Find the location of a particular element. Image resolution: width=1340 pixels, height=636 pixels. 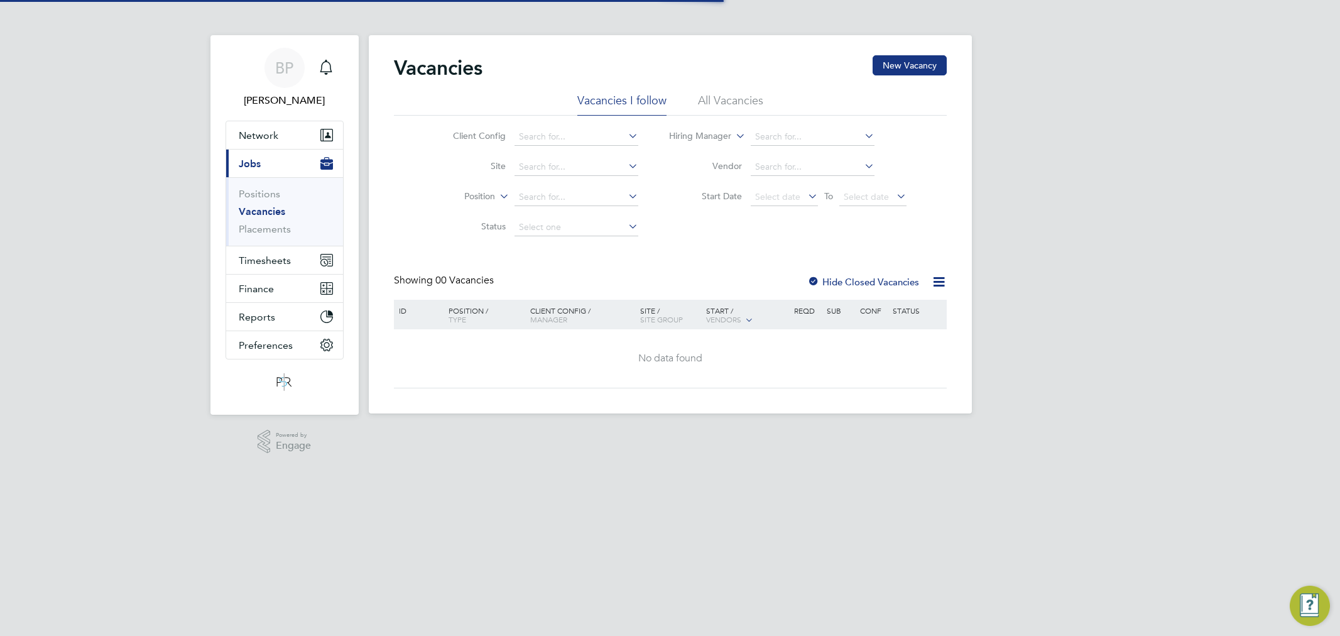

span: Preferences is located at coordinates (266, 345).